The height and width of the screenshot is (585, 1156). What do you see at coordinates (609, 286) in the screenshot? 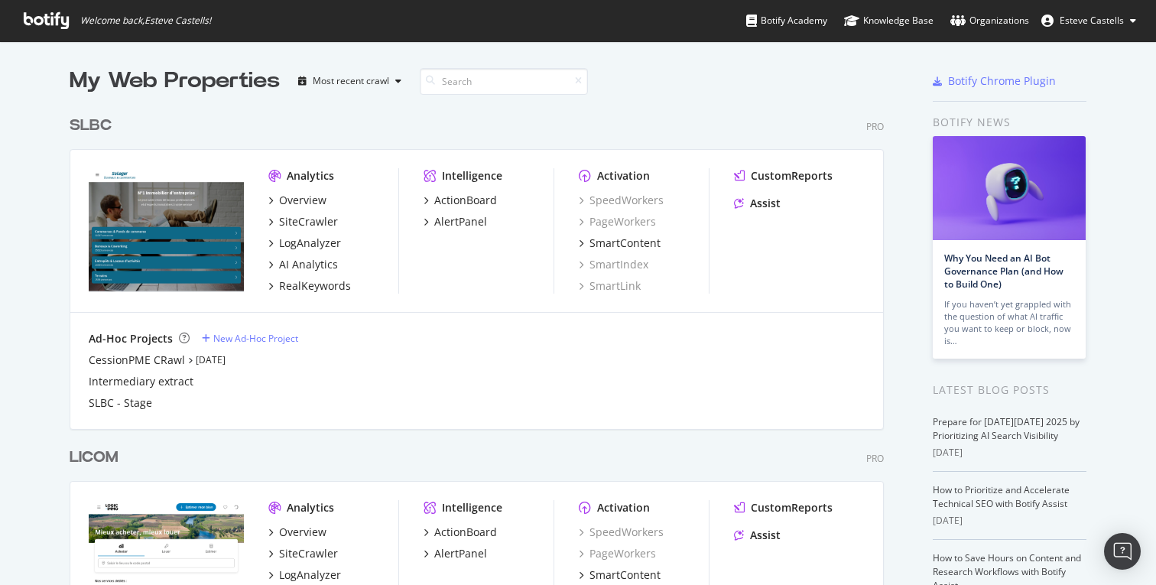
I see `a: SmartLink` at bounding box center [609, 286].